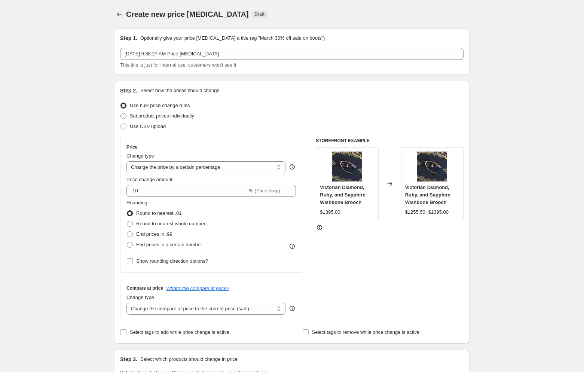  Describe the element at coordinates (180, 90) in the screenshot. I see `p: Select how the prices should change` at that location.